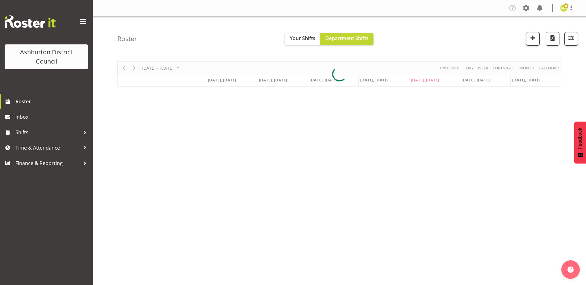 Image resolution: width=586 pixels, height=285 pixels. What do you see at coordinates (580, 139) in the screenshot?
I see `span: Feedback` at bounding box center [580, 139].